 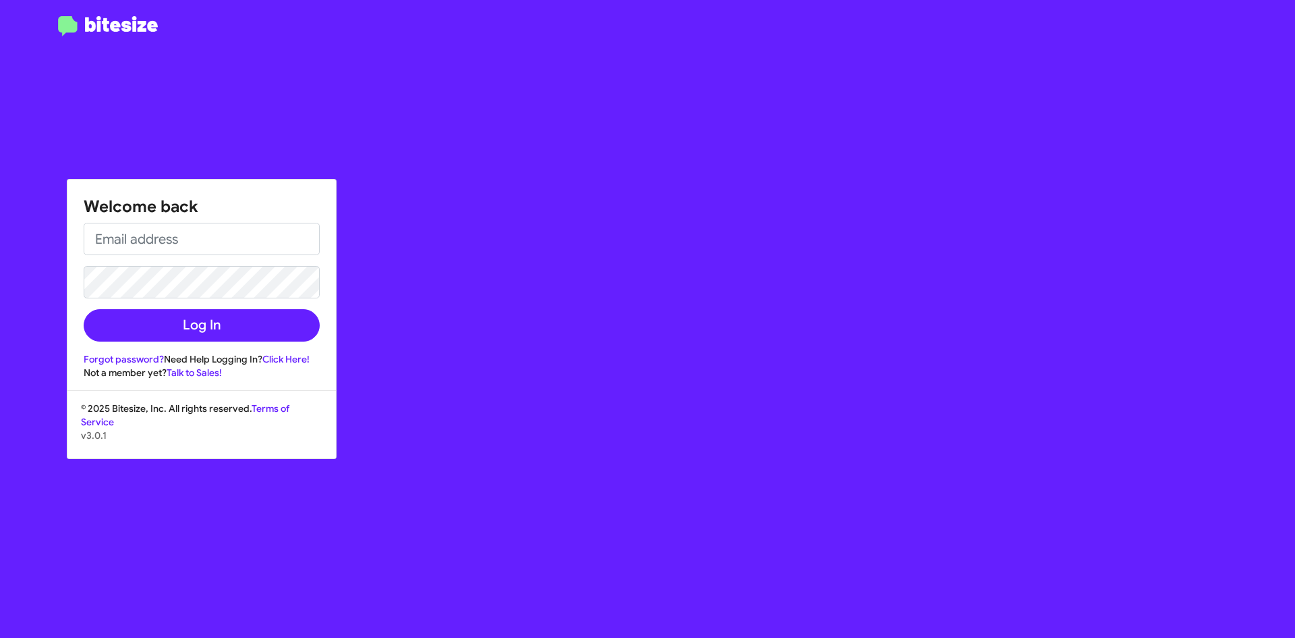 What do you see at coordinates (202, 435) in the screenshot?
I see `p: v3.0.1` at bounding box center [202, 435].